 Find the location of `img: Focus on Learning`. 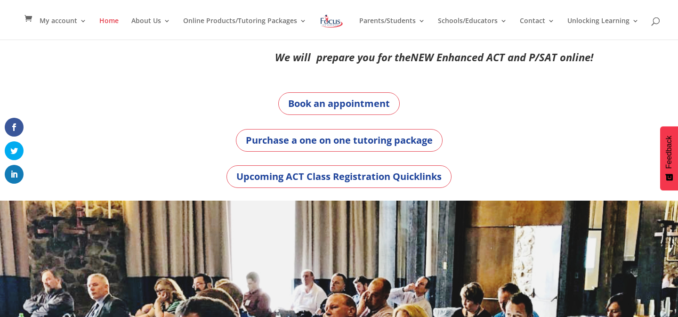

img: Focus on Learning is located at coordinates (331, 21).